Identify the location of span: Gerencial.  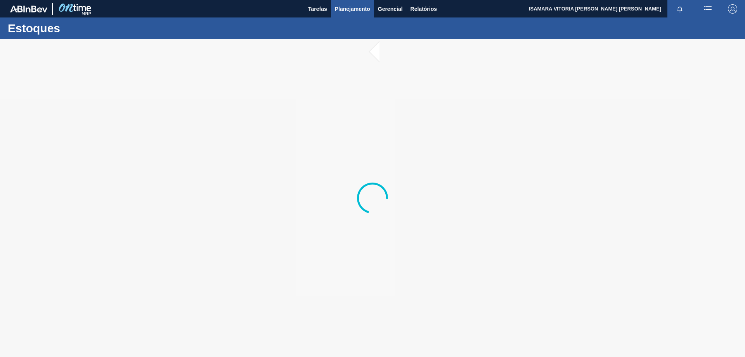
(390, 9).